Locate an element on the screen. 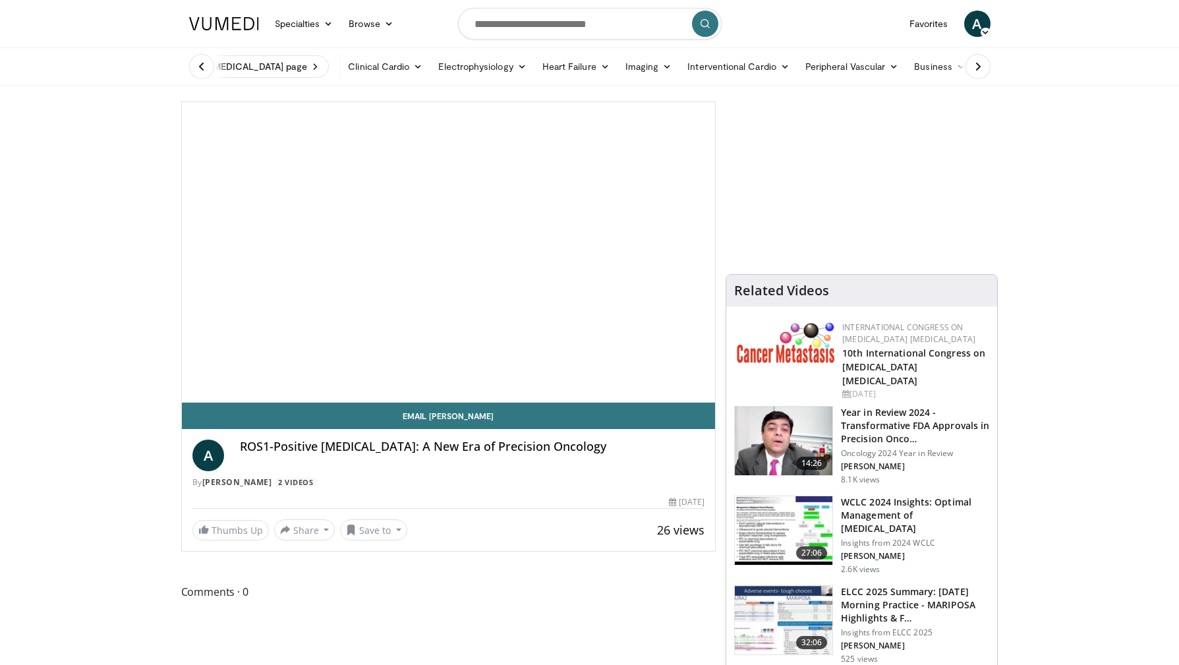  div: By is located at coordinates (449, 483).